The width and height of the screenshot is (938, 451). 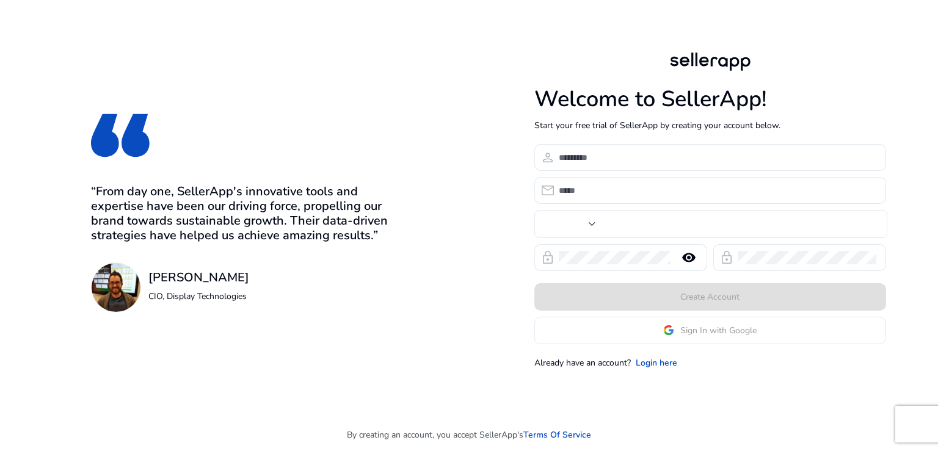 What do you see at coordinates (548, 158) in the screenshot?
I see `span: person` at bounding box center [548, 158].